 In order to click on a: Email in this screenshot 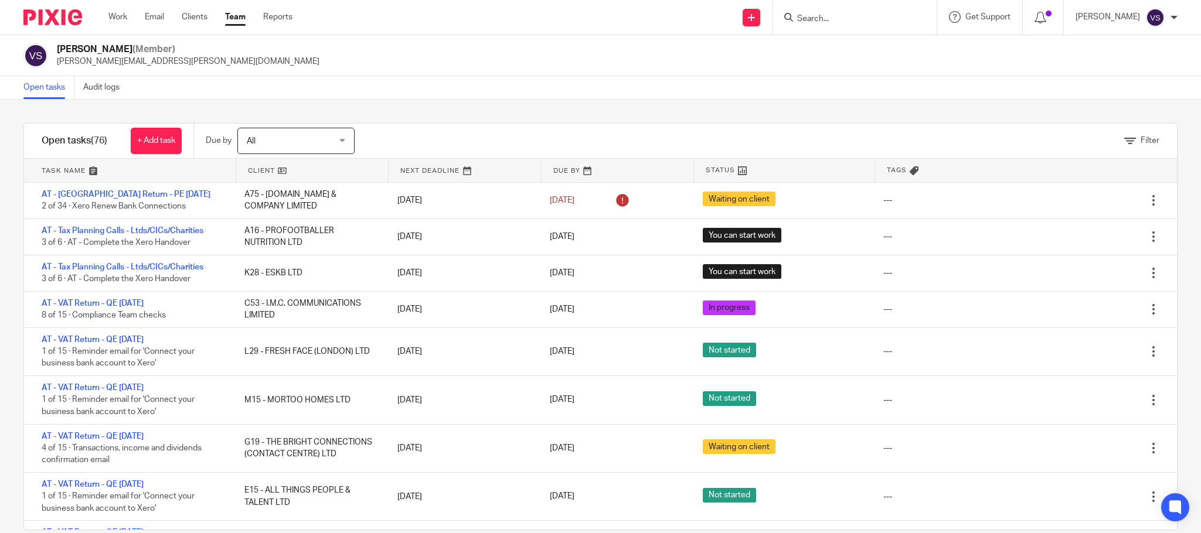, I will do `click(154, 17)`.